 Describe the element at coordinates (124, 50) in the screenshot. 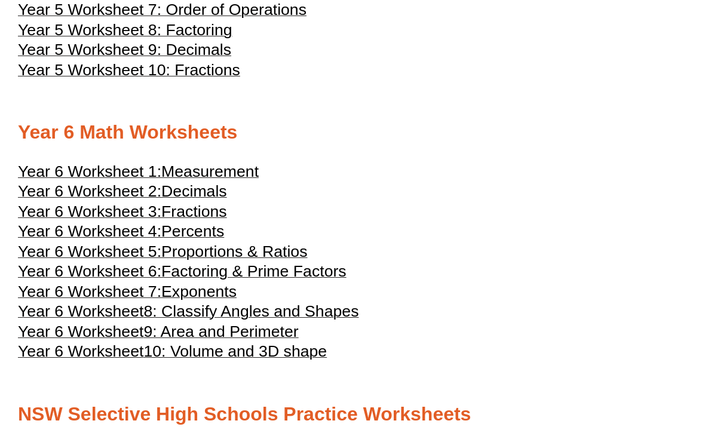

I see `span: Year 5 Worksheet 9: Decimals` at that location.